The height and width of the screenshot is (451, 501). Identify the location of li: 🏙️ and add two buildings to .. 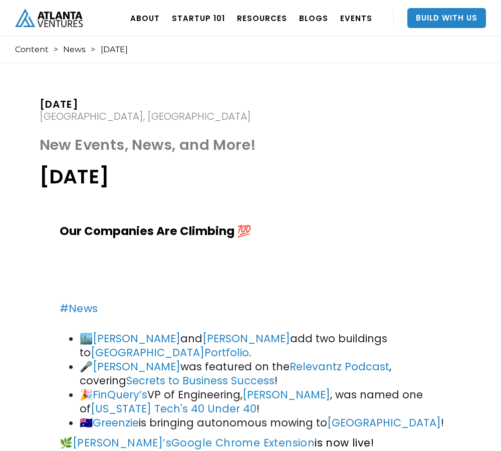
(269, 345).